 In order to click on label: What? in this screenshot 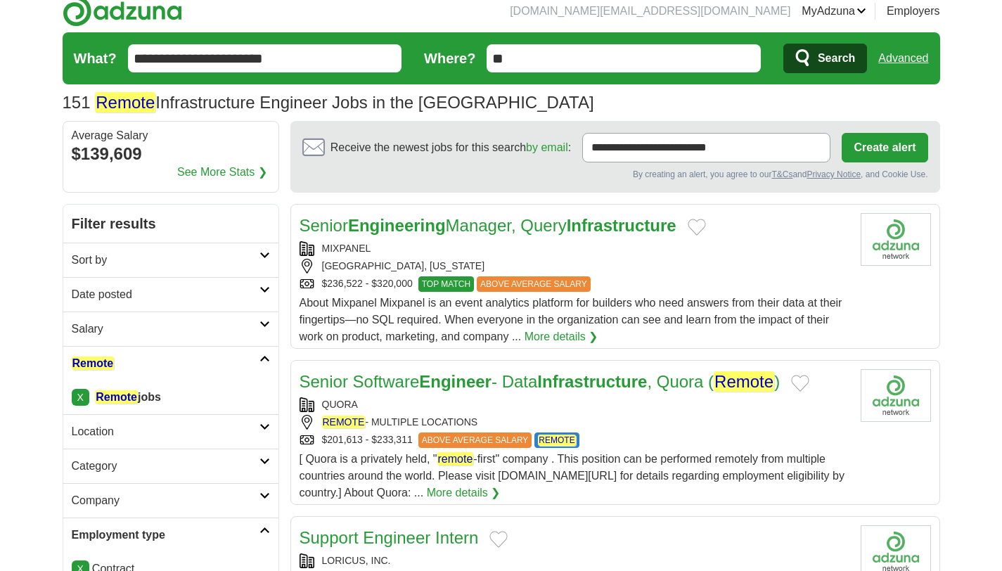, I will do `click(95, 58)`.